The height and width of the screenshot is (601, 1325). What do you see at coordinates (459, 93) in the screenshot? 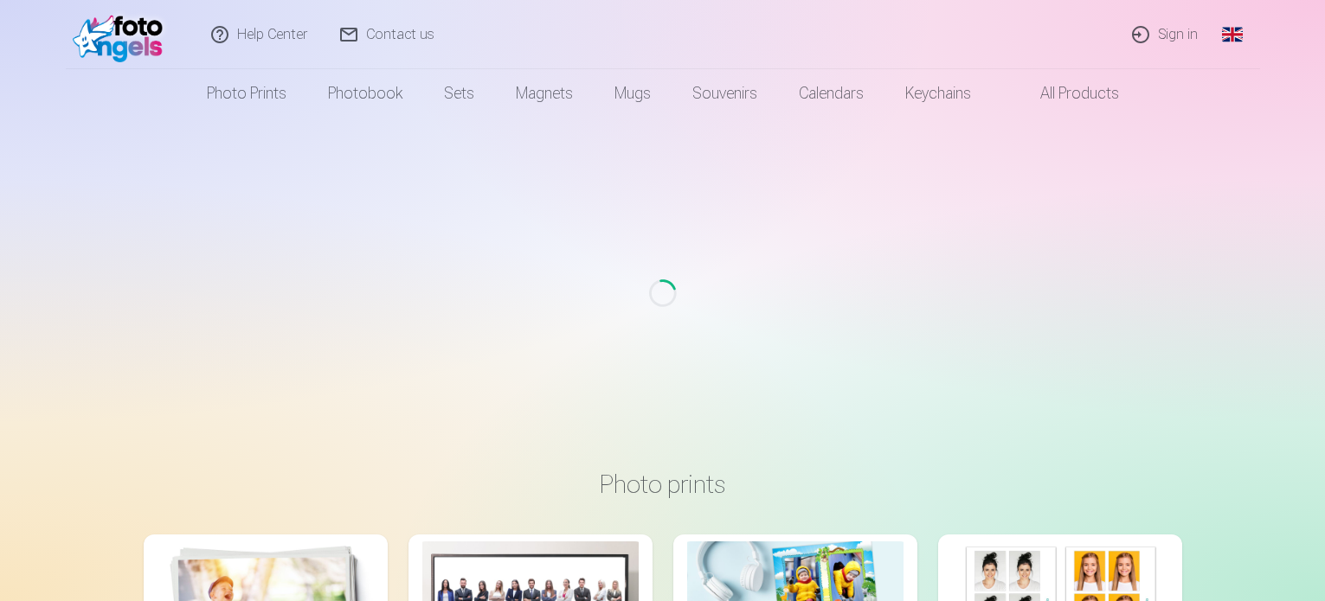
I see `a: Sets` at bounding box center [459, 93].